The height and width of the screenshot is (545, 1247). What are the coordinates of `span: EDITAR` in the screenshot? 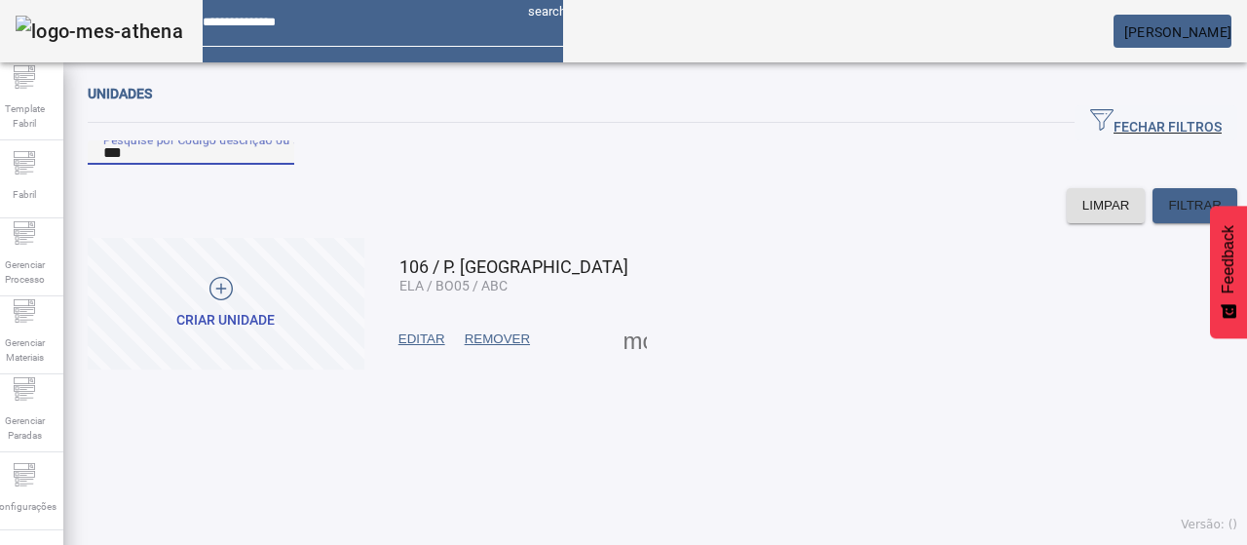 It's located at (422, 339).